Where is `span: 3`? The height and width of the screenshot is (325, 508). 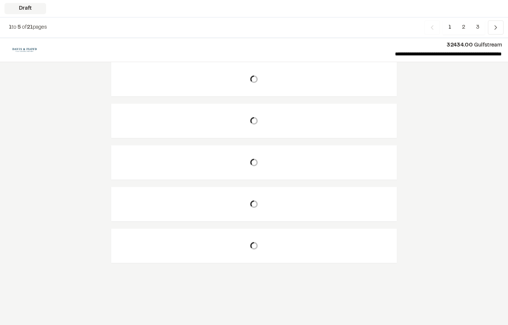 span: 3 is located at coordinates (477, 28).